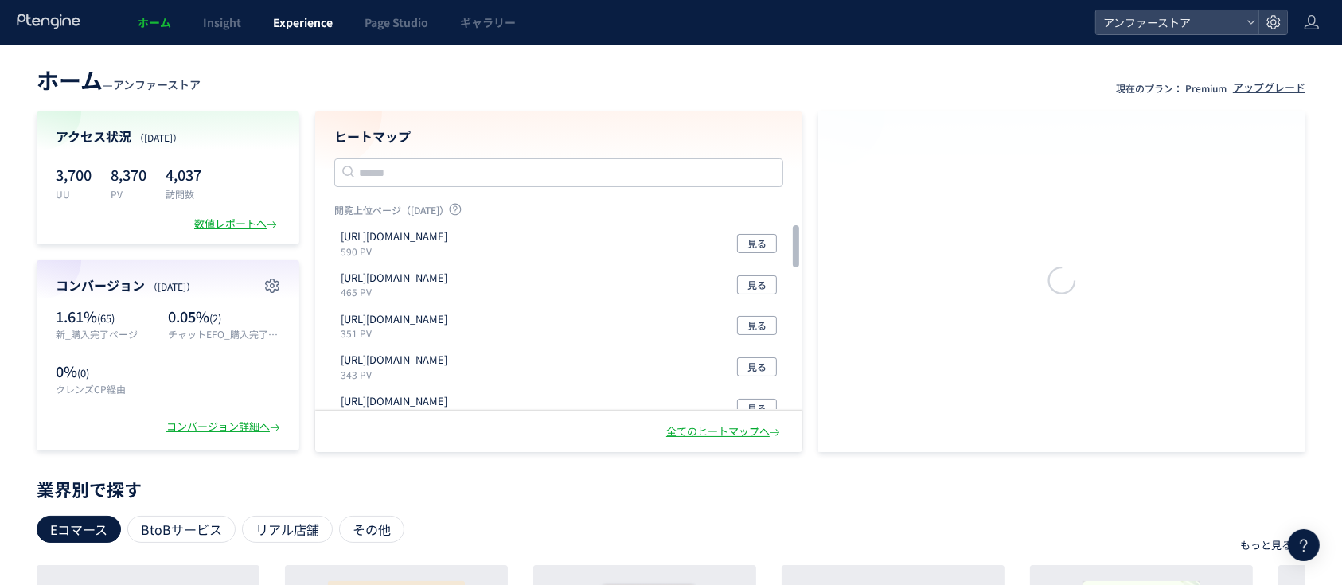 The image size is (1342, 585). Describe the element at coordinates (224, 317) in the screenshot. I see `p: 0.05%` at that location.